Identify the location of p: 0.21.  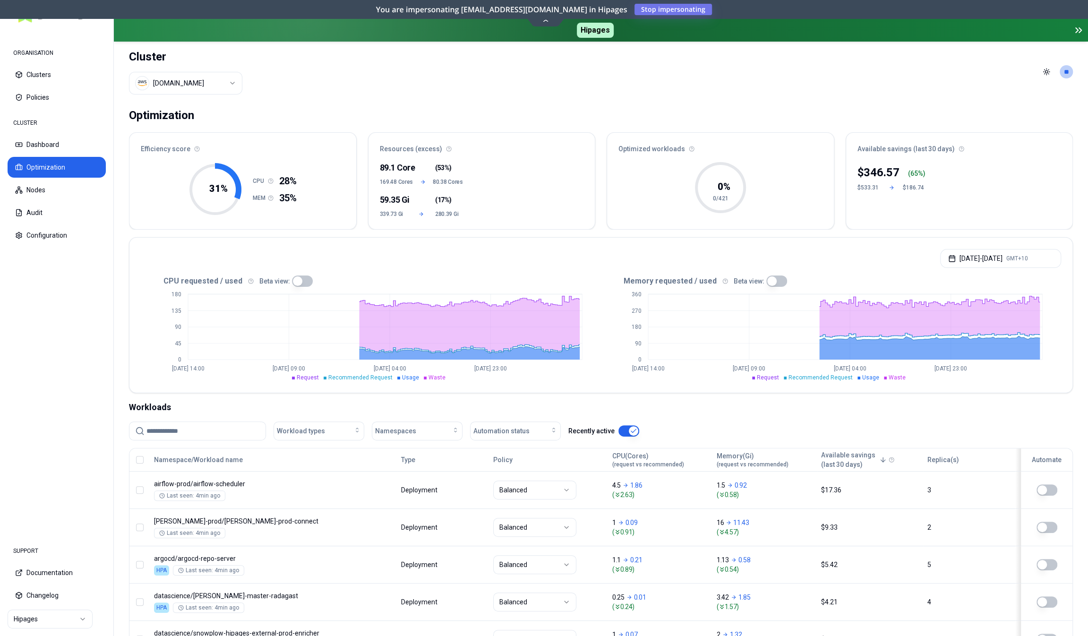
(637, 560).